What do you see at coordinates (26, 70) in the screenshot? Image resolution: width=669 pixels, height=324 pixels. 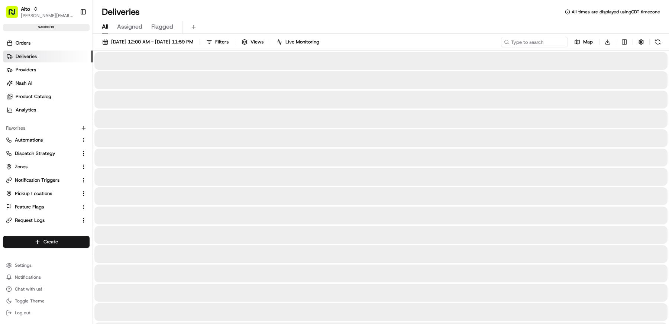 I see `span: Providers` at bounding box center [26, 70].